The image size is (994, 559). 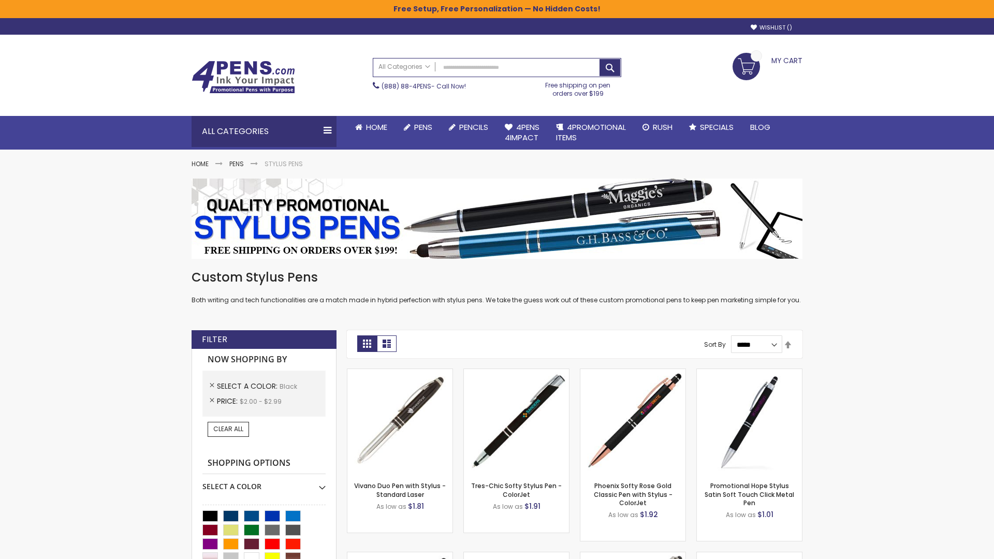 I want to click on span: $1.01, so click(x=765, y=514).